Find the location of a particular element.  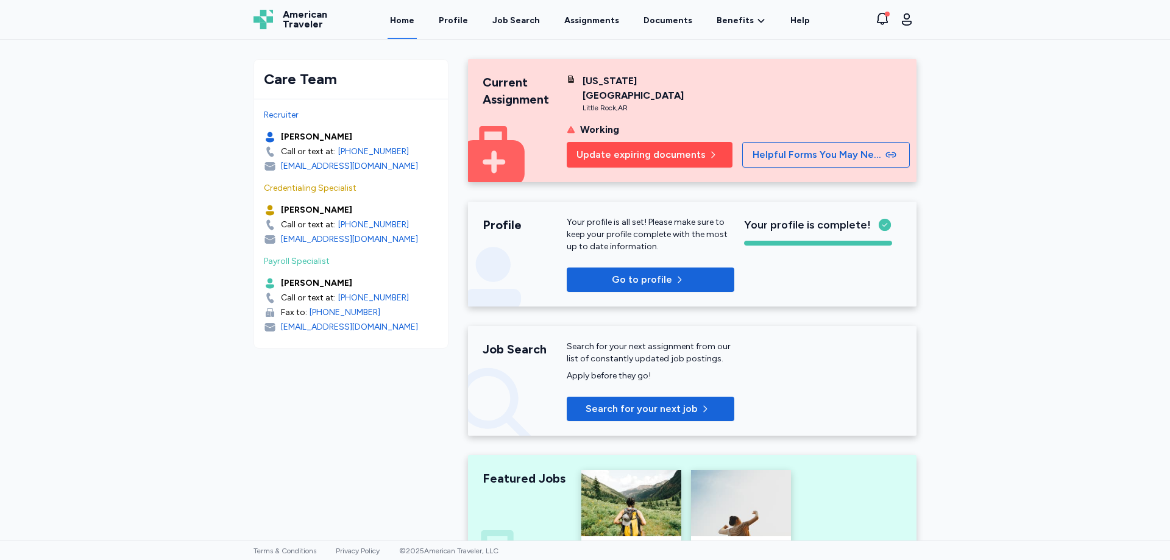

div: Little Rock , AR is located at coordinates (658, 108).